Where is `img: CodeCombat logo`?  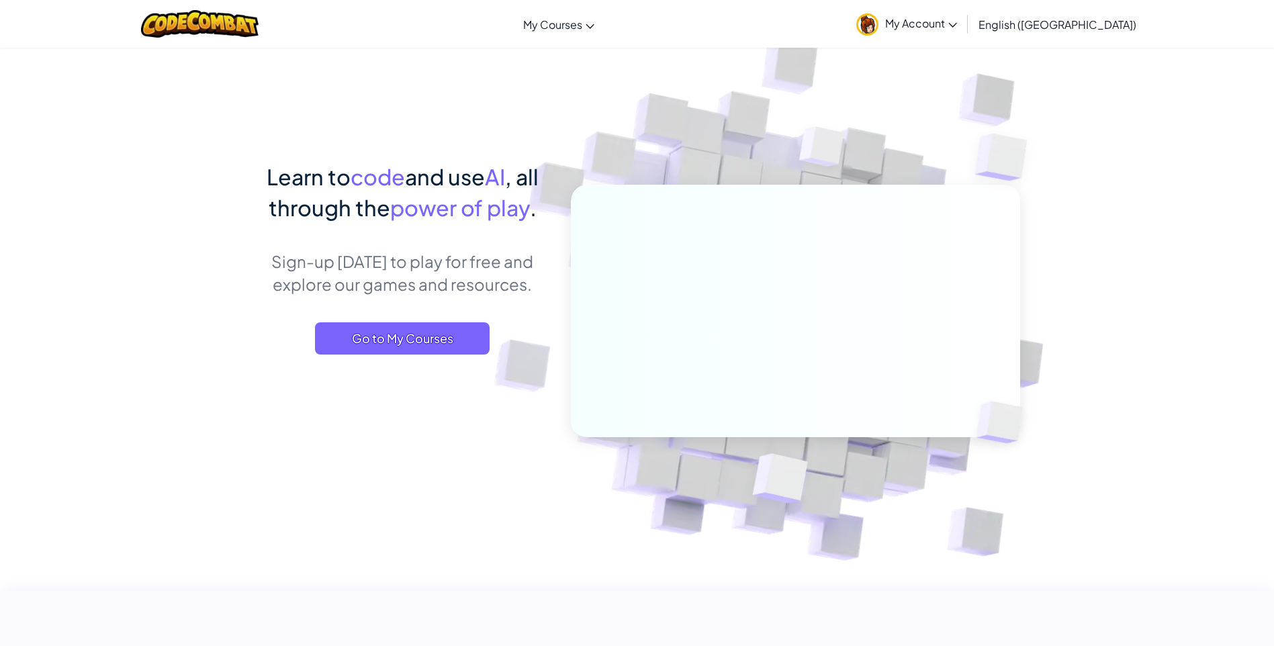
img: CodeCombat logo is located at coordinates (199, 24).